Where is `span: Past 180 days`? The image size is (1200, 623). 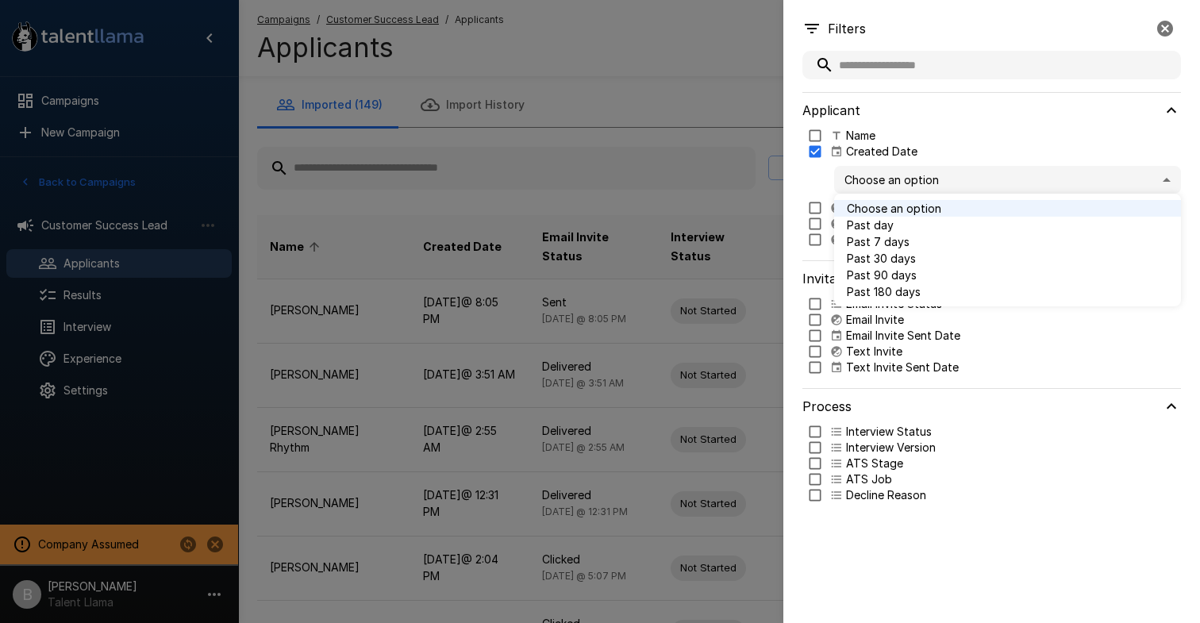 span: Past 180 days is located at coordinates (1007, 291).